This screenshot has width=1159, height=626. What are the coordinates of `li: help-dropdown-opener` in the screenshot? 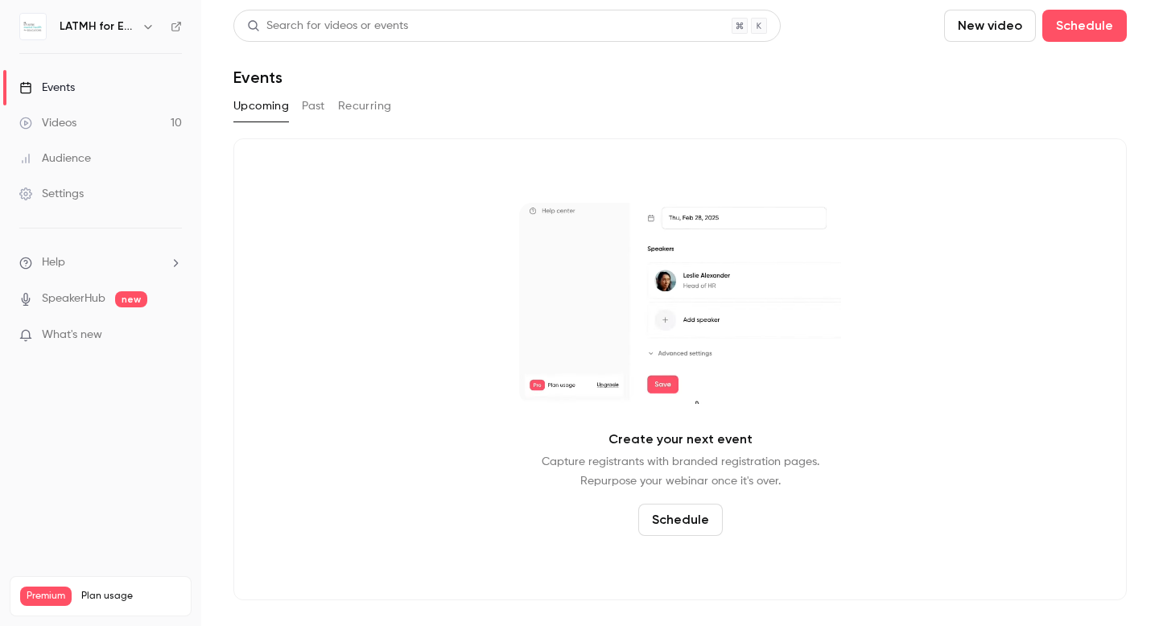 It's located at (101, 262).